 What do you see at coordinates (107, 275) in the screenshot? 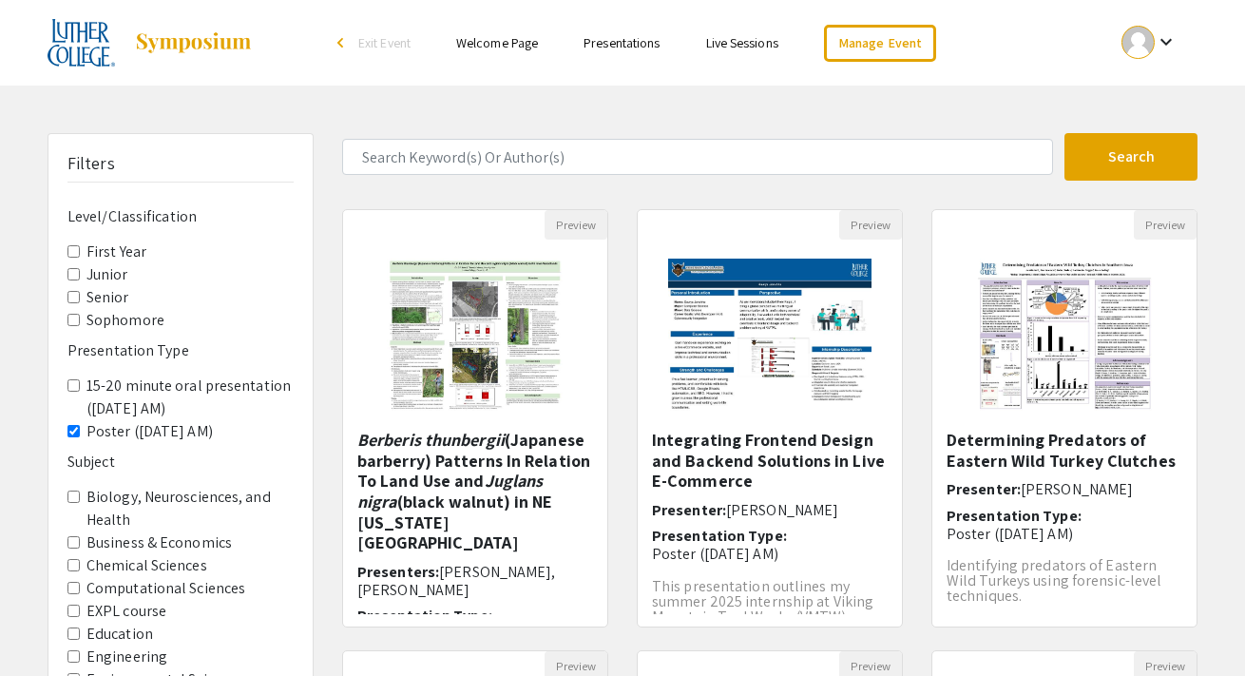
I see `label: Junior` at bounding box center [107, 275].